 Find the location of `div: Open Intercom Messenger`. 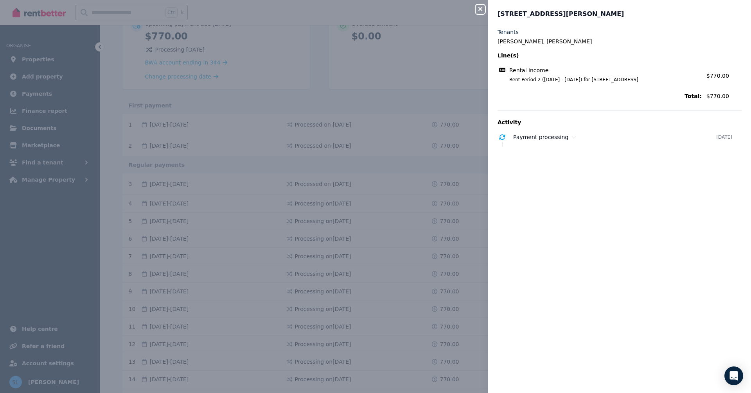

div: Open Intercom Messenger is located at coordinates (734, 376).